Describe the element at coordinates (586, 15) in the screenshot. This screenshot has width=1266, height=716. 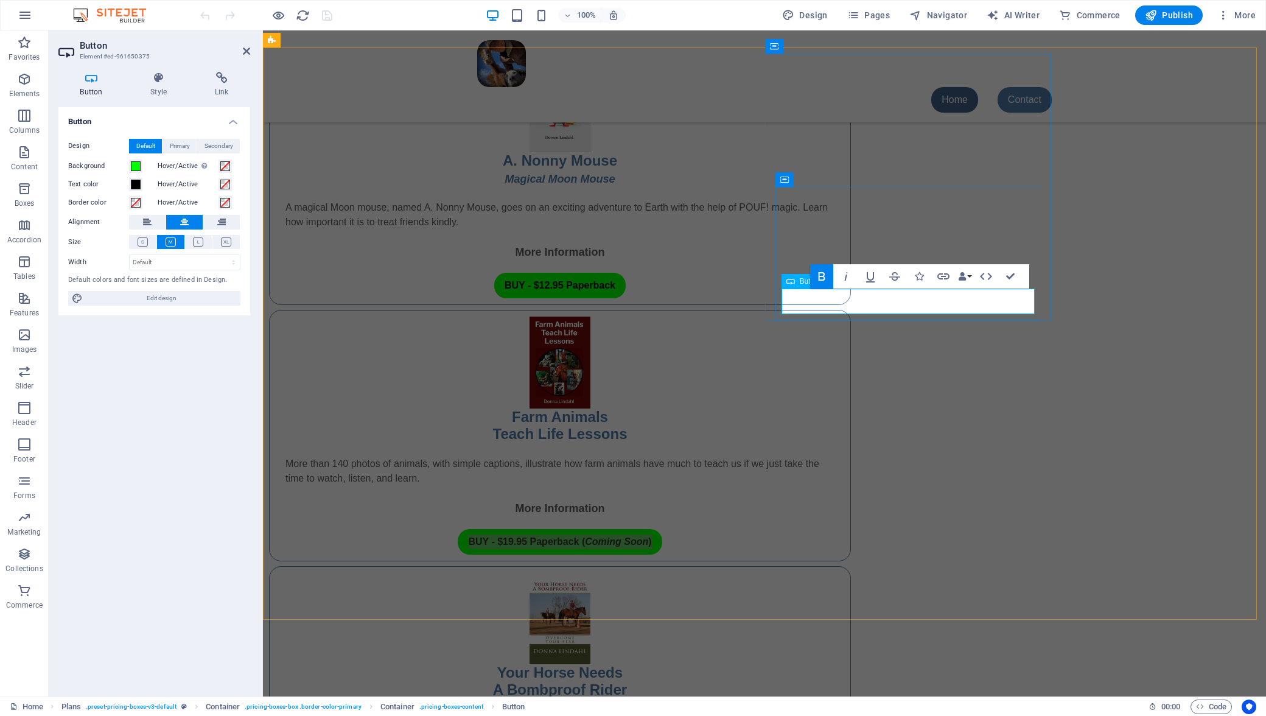
I see `h6: 100%` at that location.